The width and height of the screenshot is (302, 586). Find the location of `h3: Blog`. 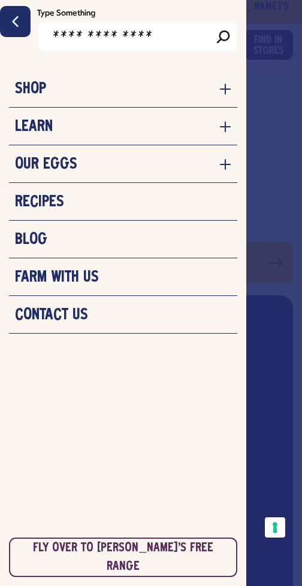

h3: Blog is located at coordinates (31, 240).